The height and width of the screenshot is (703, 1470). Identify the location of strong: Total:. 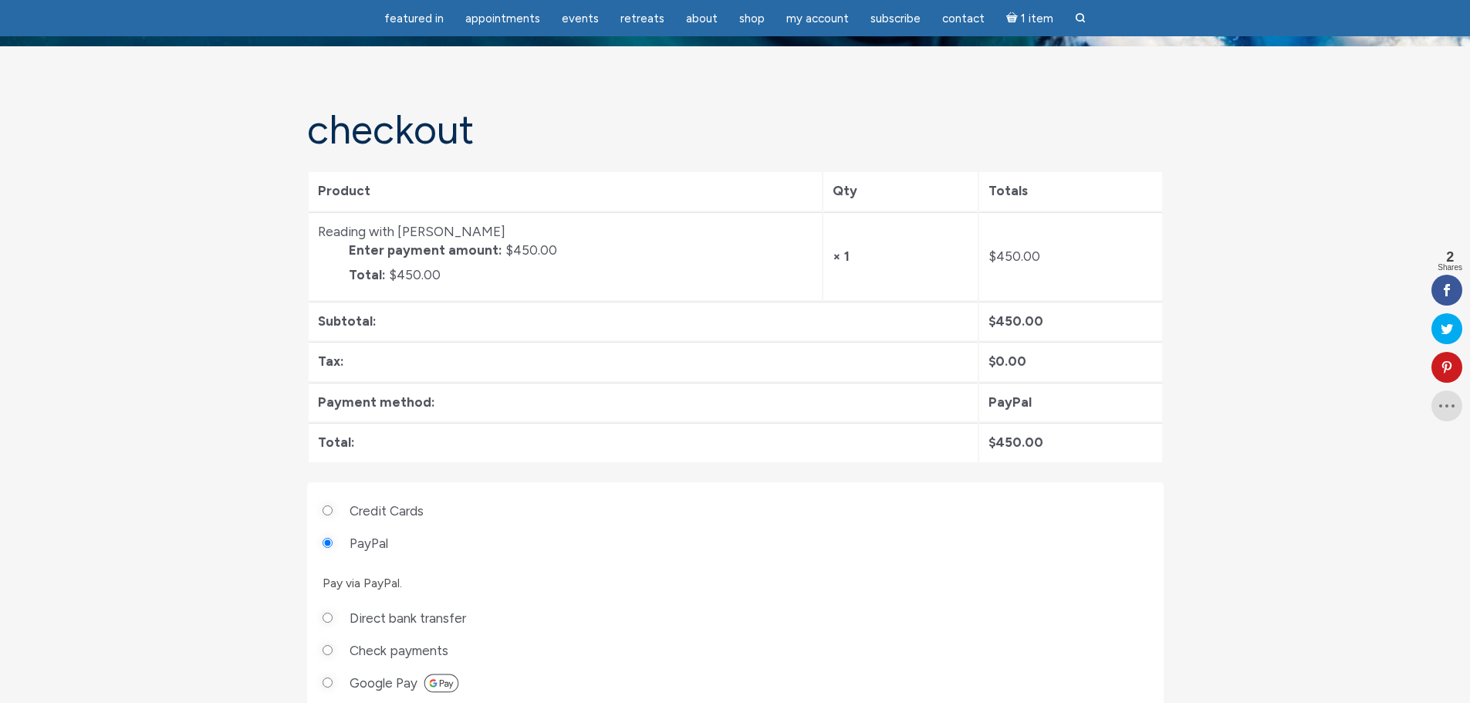
(367, 275).